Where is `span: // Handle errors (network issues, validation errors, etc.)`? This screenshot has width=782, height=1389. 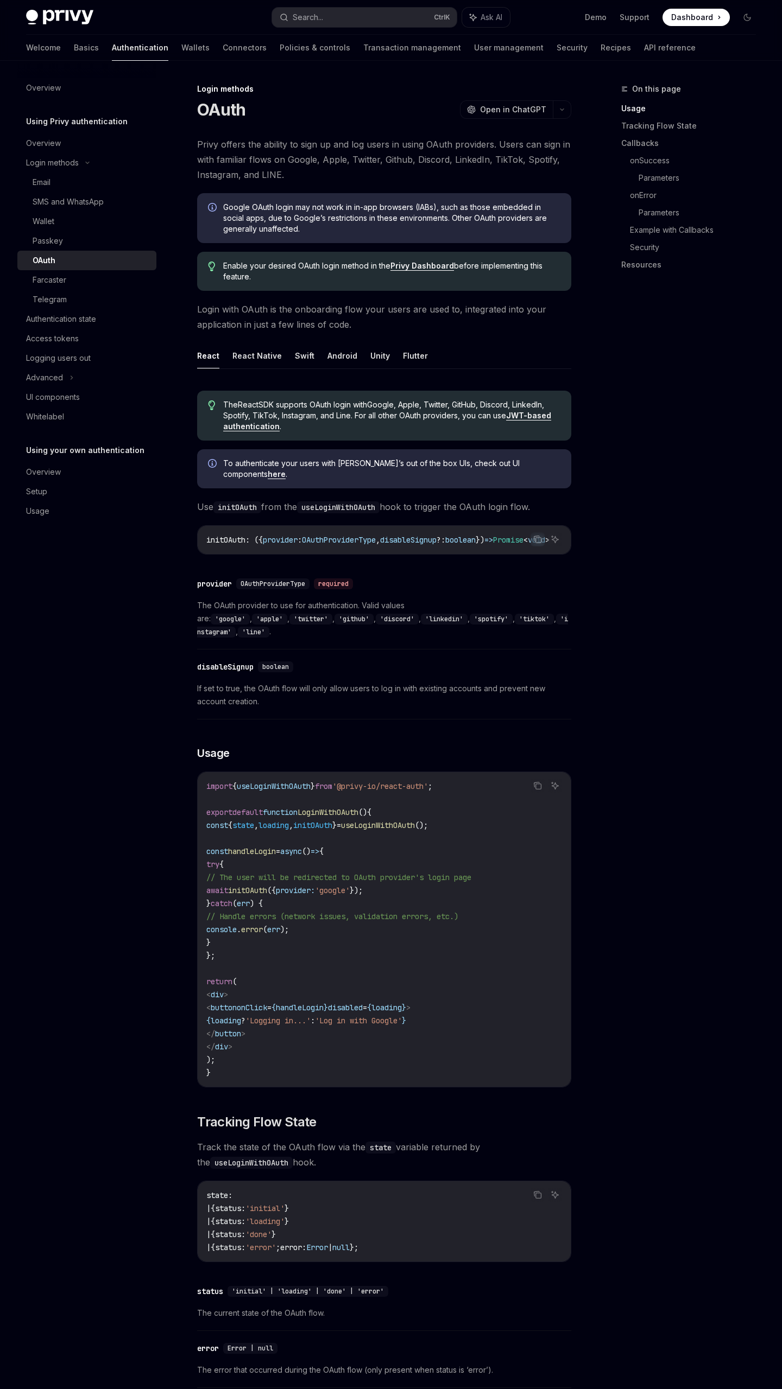 span: // Handle errors (network issues, validation errors, etc.) is located at coordinates (332, 917).